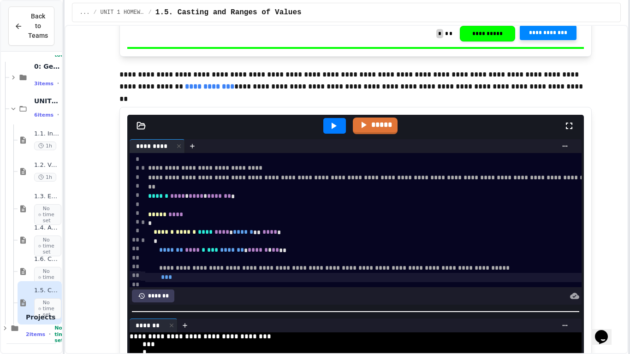 This screenshot has width=630, height=354. What do you see at coordinates (44, 115) in the screenshot?
I see `span: 6 items` at bounding box center [44, 115].